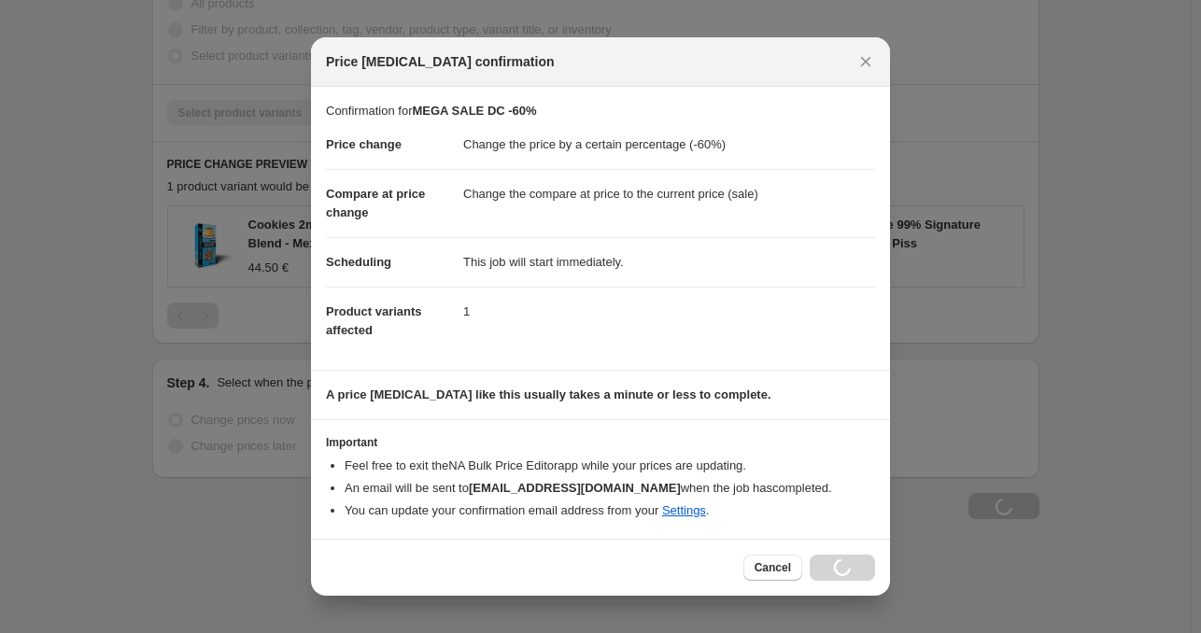 Image resolution: width=1201 pixels, height=633 pixels. What do you see at coordinates (473, 110) in the screenshot?
I see `b: MEGA SALE DC -60%` at bounding box center [473, 110].